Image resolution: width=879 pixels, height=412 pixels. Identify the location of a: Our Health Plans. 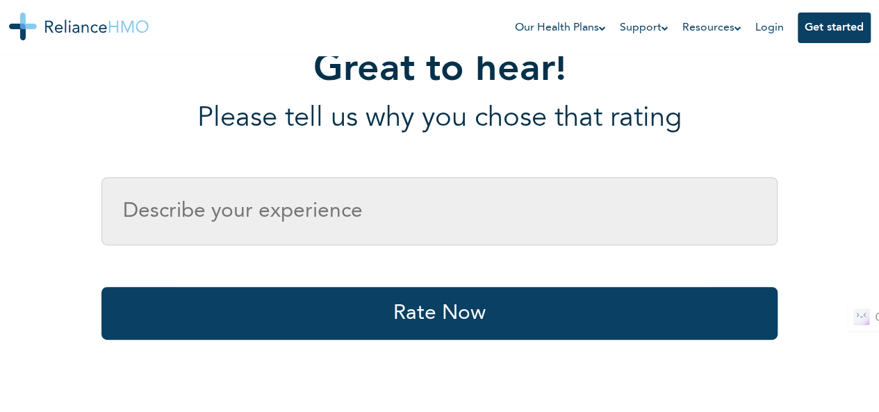
(560, 28).